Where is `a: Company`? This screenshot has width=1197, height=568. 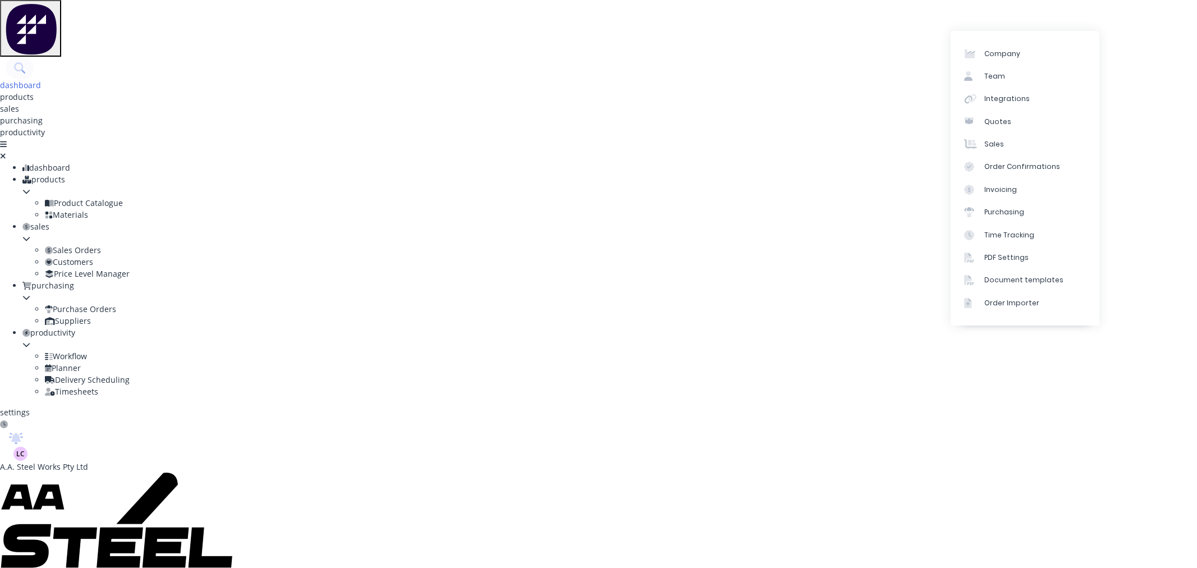 a: Company is located at coordinates (1025, 53).